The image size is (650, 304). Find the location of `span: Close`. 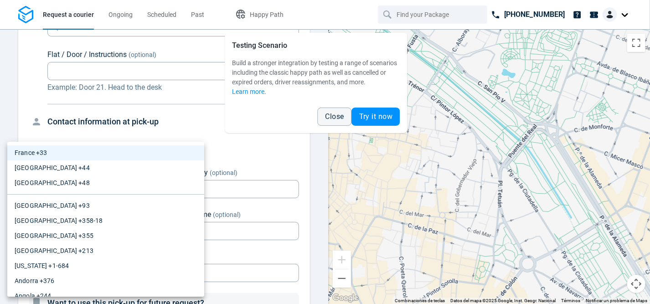

span: Close is located at coordinates (334, 117).